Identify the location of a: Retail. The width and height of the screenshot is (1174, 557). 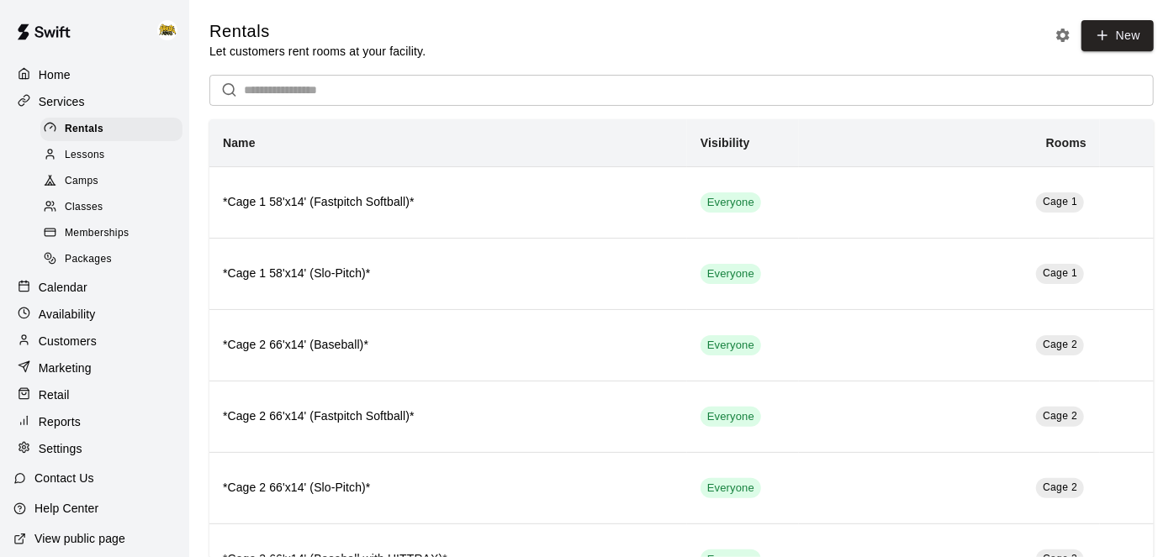
(94, 395).